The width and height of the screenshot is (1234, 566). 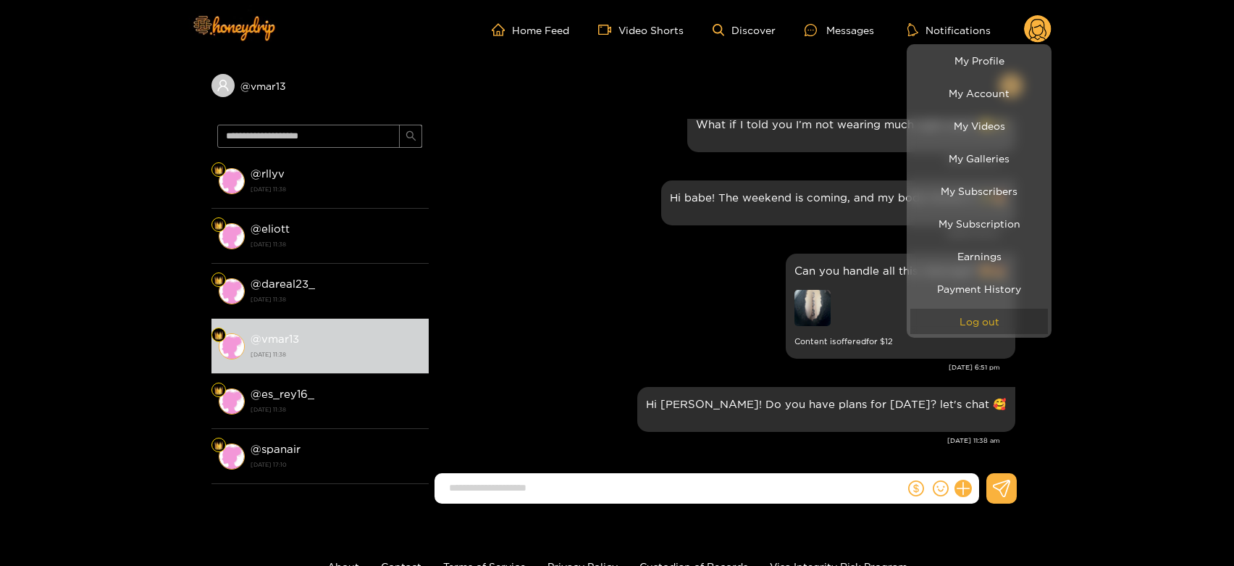 I want to click on a: My Galleries, so click(x=979, y=158).